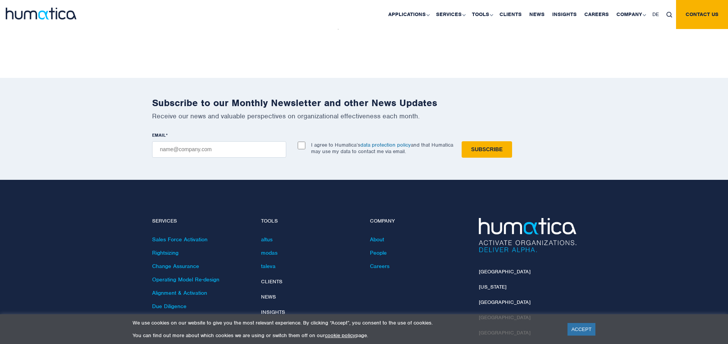 This screenshot has height=344, width=728. What do you see at coordinates (380, 266) in the screenshot?
I see `a: Careers` at bounding box center [380, 266].